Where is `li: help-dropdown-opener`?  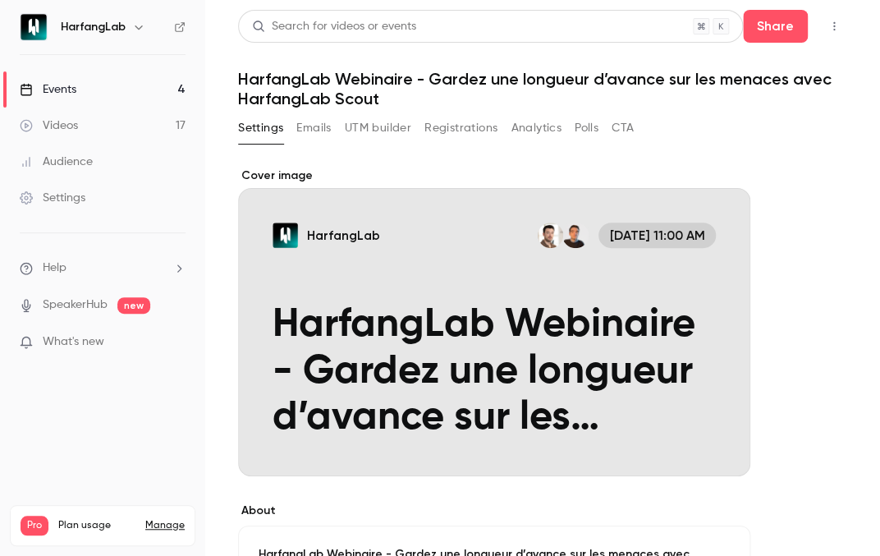
li: help-dropdown-opener is located at coordinates (103, 268).